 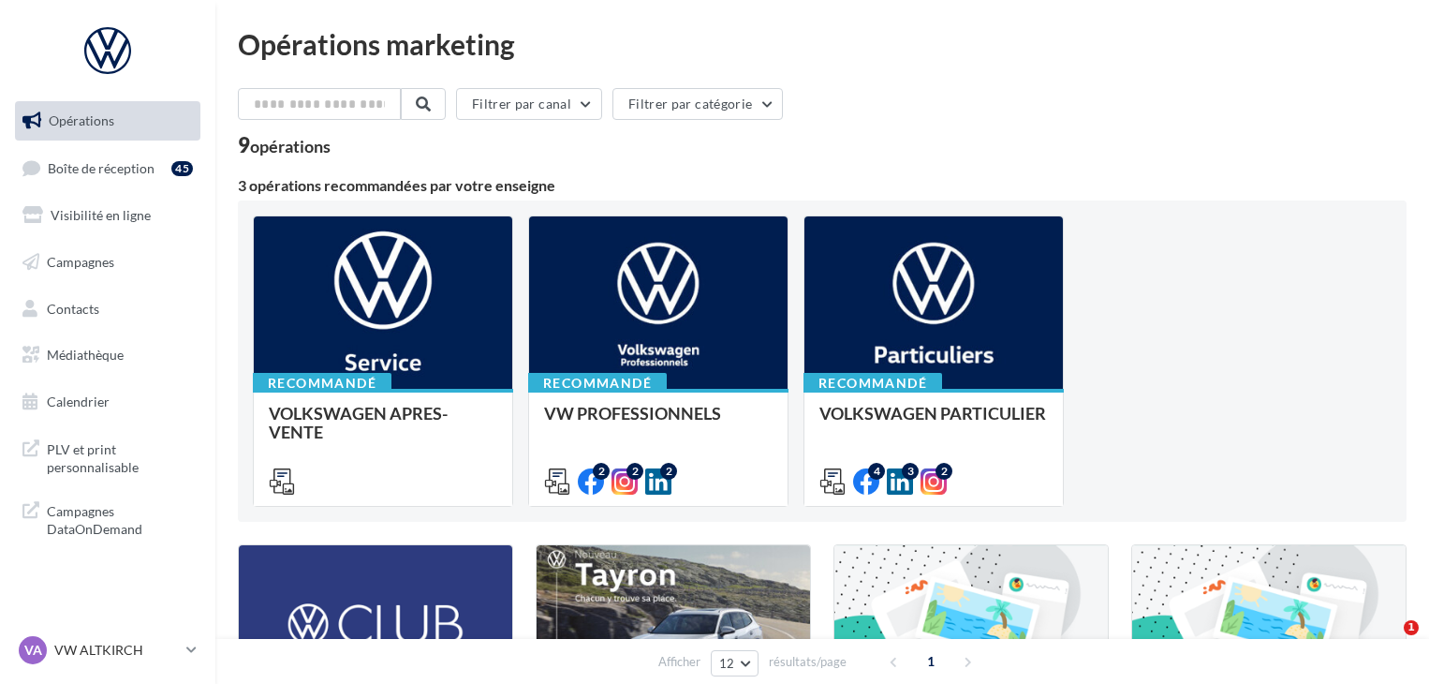 What do you see at coordinates (81, 120) in the screenshot?
I see `span: Opérations` at bounding box center [81, 120].